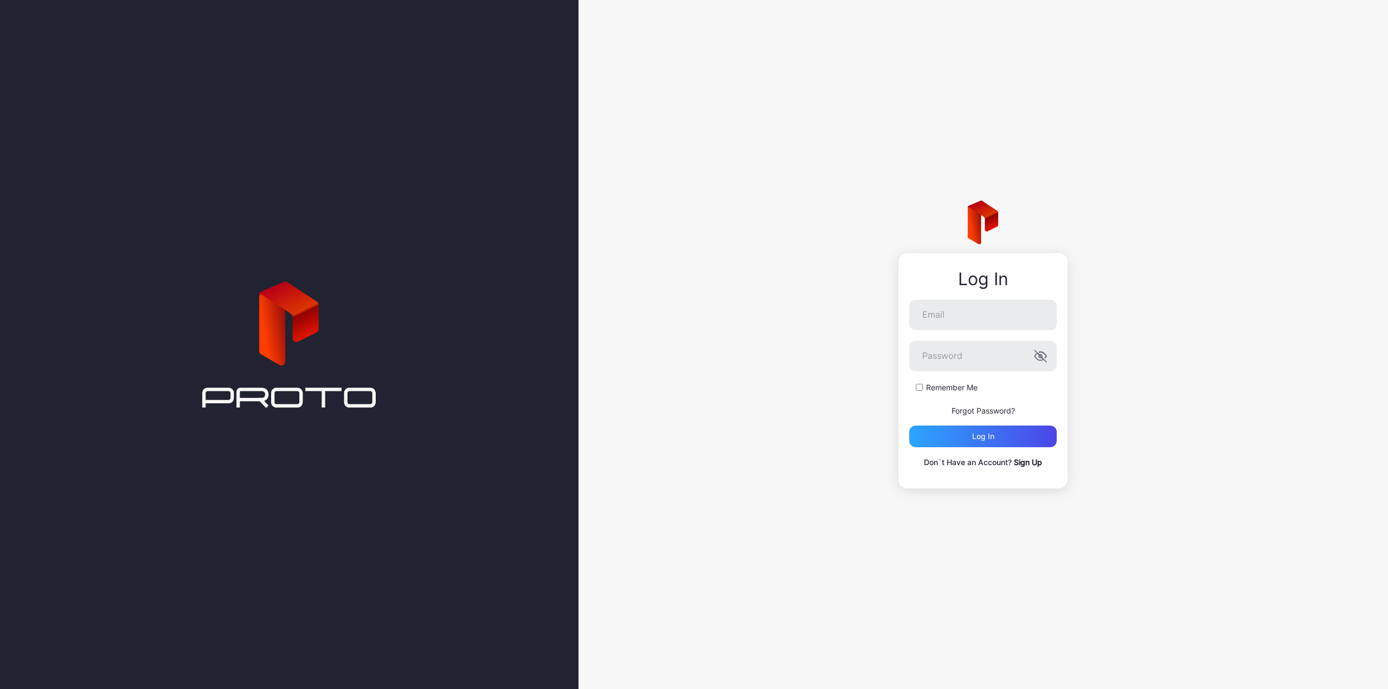 This screenshot has width=1388, height=689. I want to click on input: Email, so click(983, 315).